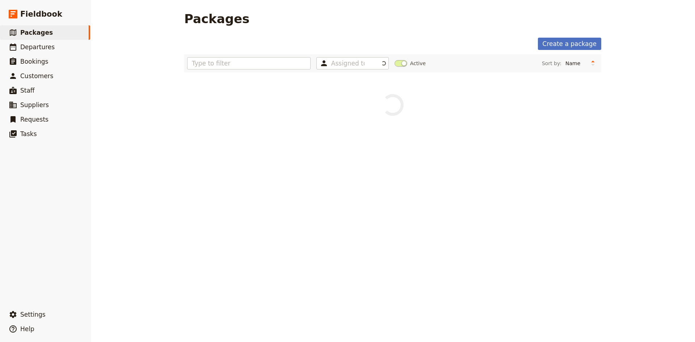  What do you see at coordinates (575, 63) in the screenshot?
I see `select: Sort by:` at bounding box center [575, 63].